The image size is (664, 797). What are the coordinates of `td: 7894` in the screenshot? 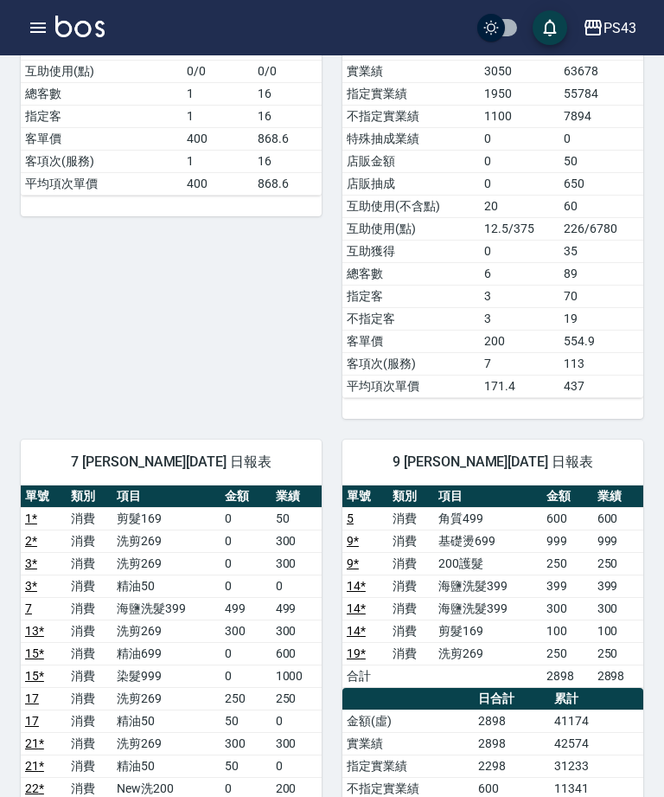 It's located at (601, 116).